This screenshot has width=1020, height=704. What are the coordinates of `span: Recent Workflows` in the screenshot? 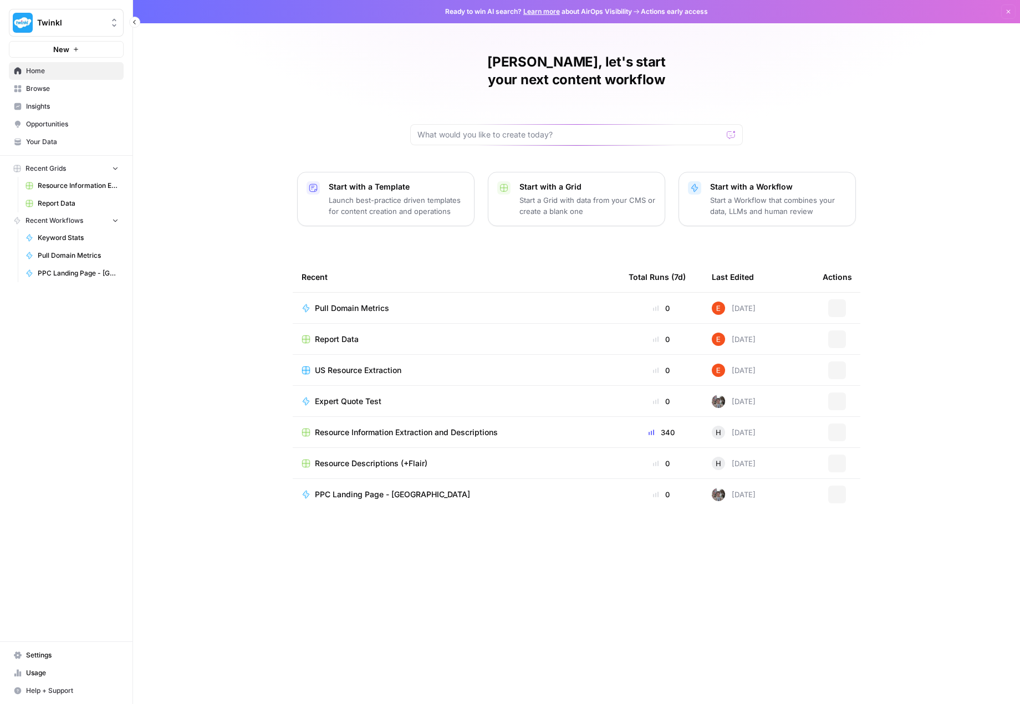 It's located at (54, 221).